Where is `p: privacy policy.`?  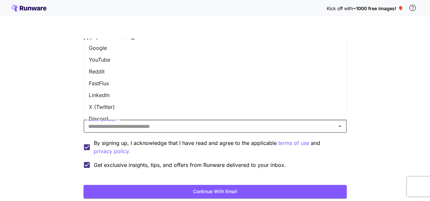 p: privacy policy. is located at coordinates (112, 152).